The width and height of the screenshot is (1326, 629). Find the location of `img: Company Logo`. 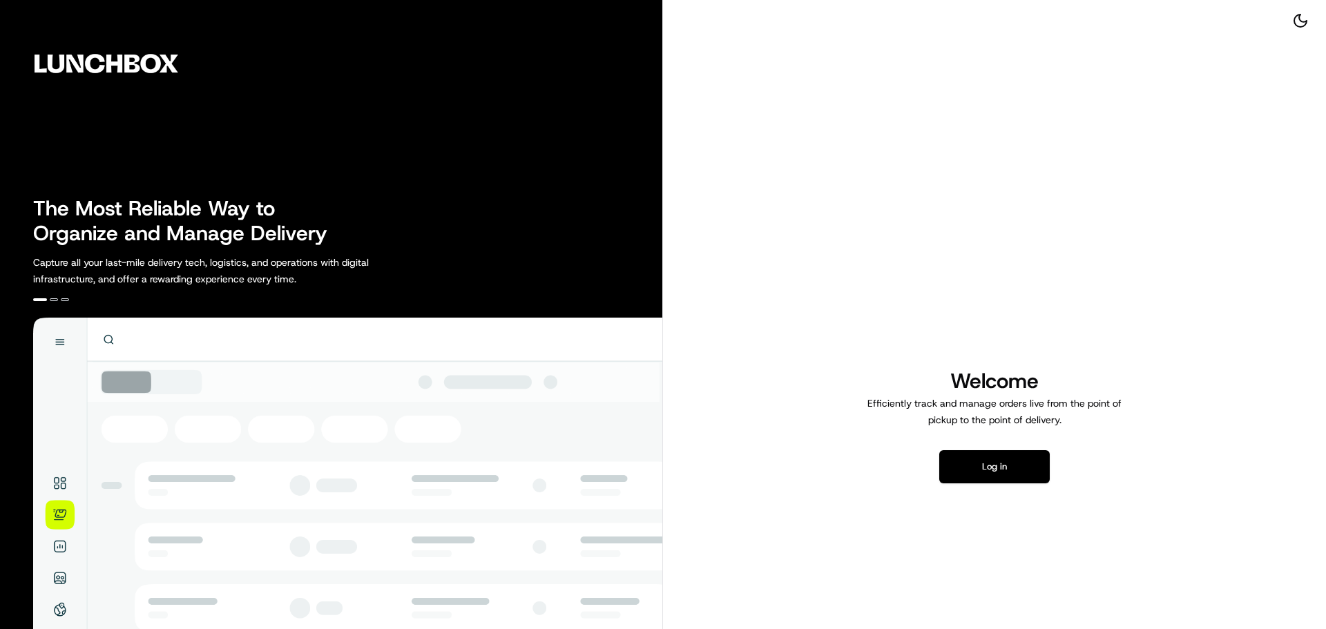

img: Company Logo is located at coordinates (106, 64).